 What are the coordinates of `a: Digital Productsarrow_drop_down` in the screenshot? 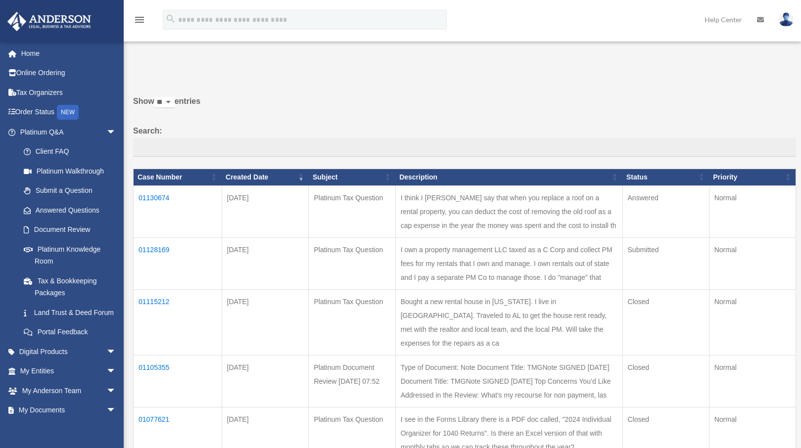 It's located at (69, 352).